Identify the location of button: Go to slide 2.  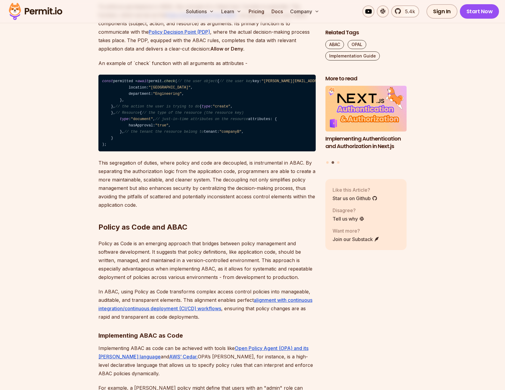
(333, 163).